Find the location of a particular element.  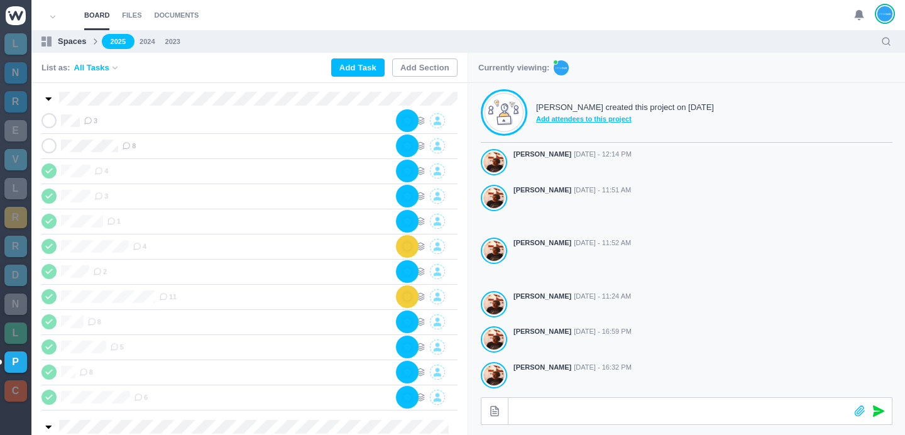

a: 2023 is located at coordinates (173, 41).